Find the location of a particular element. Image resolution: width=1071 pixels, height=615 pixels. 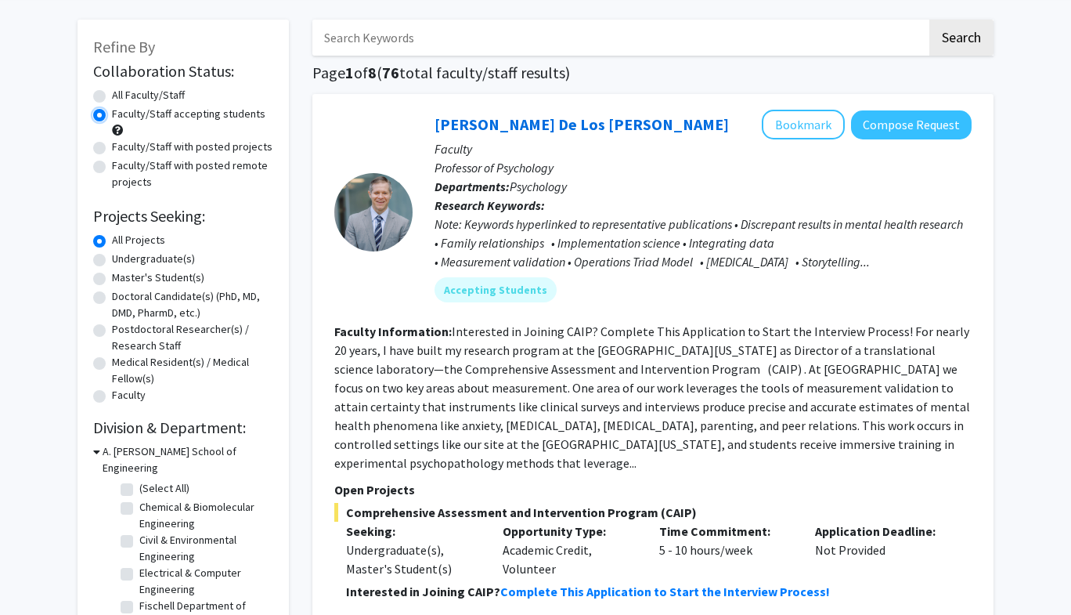

label: All Faculty/Staff is located at coordinates (148, 95).